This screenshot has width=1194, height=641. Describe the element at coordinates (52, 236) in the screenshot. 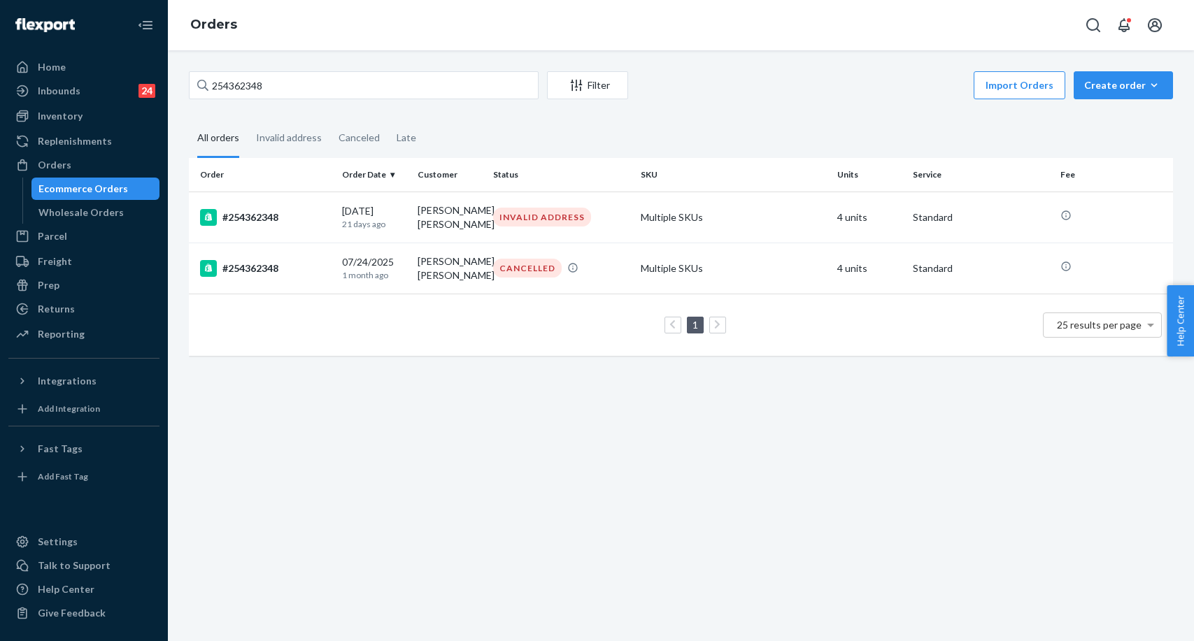

I see `div: Parcel` at that location.